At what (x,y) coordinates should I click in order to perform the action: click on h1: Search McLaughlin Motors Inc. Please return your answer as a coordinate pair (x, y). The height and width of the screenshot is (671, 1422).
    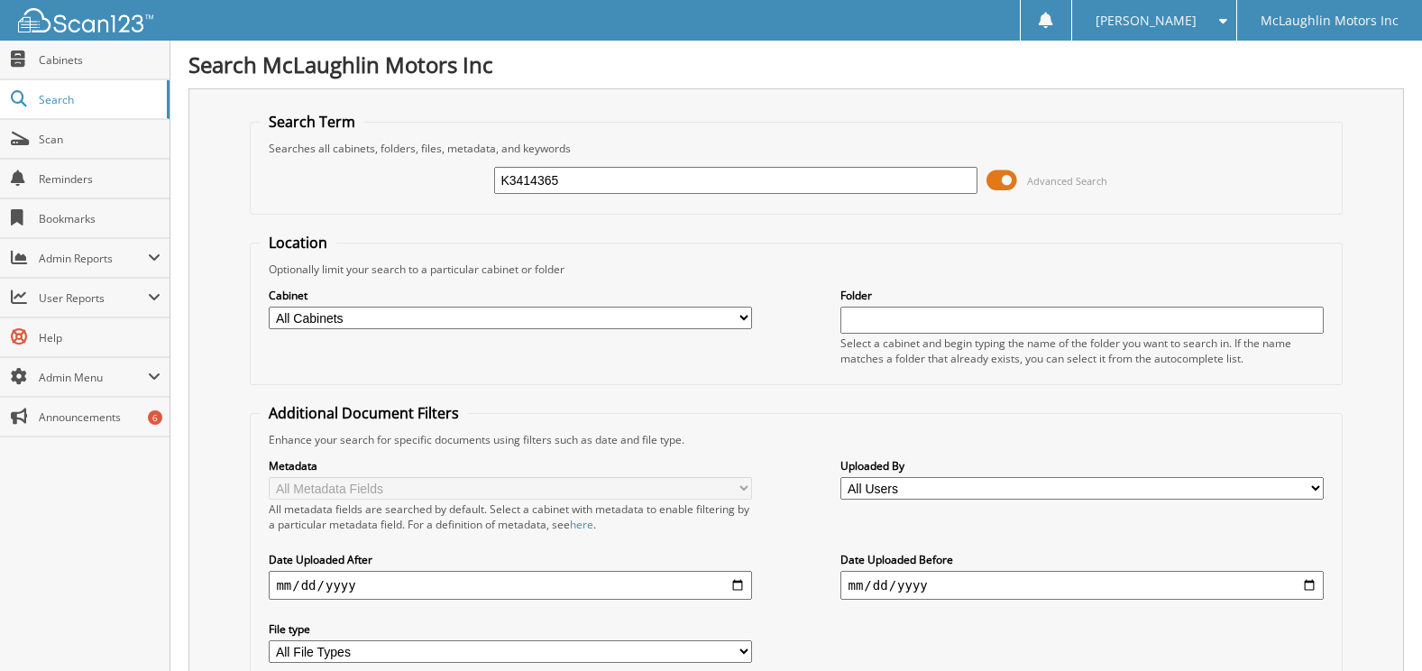
    Looking at the image, I should click on (796, 64).